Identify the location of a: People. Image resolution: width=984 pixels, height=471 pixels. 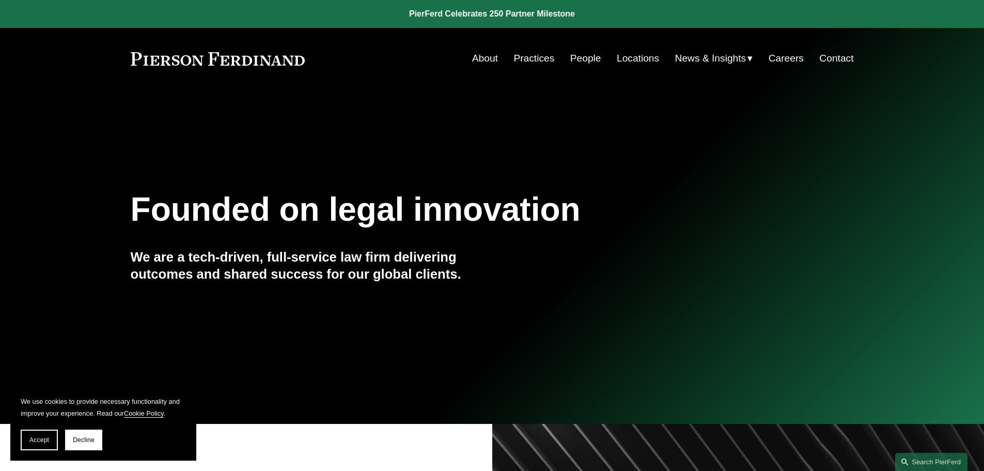
(586, 58).